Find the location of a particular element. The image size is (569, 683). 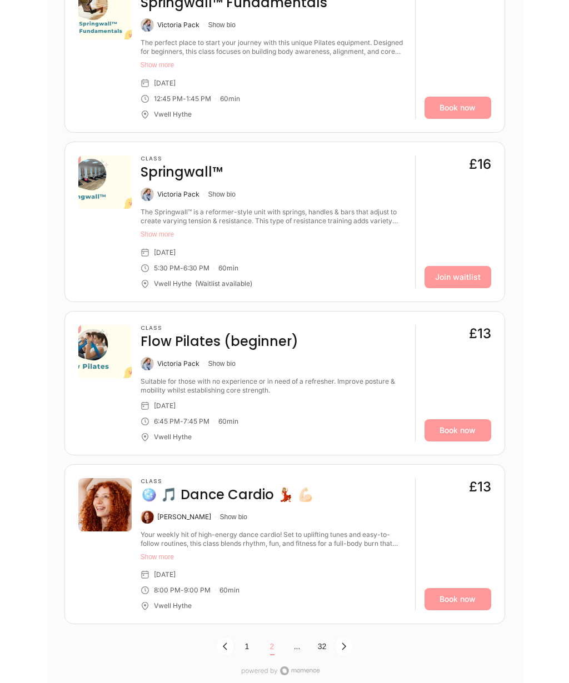

button: Page 1 of 33 is located at coordinates (247, 647).